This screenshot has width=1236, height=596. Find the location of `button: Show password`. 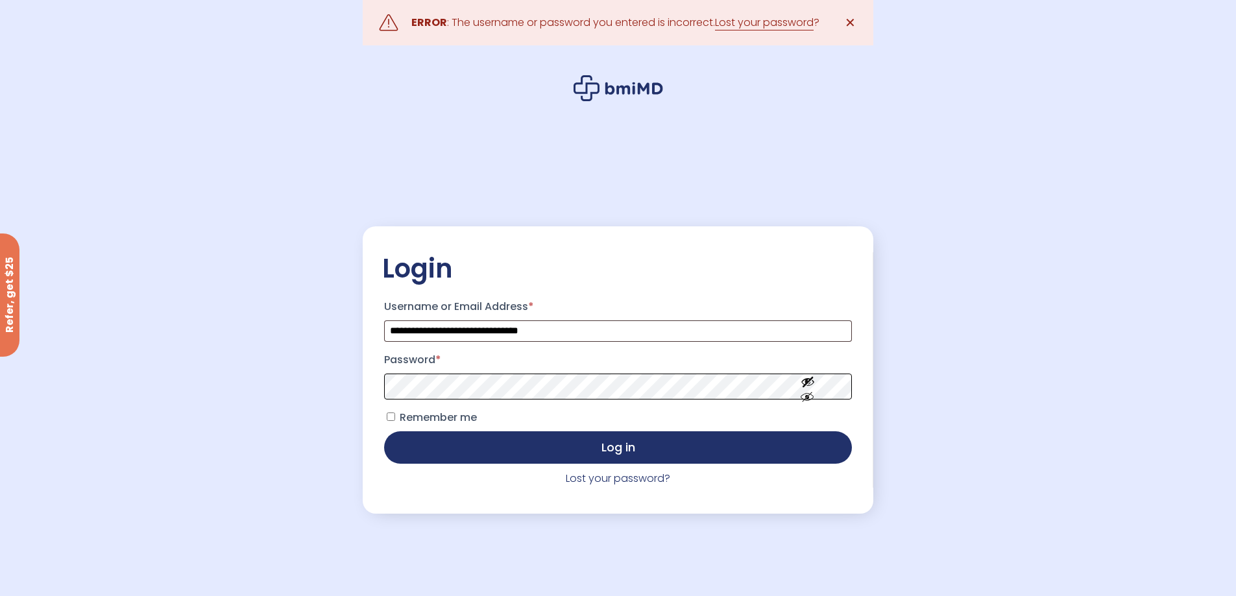

button: Show password is located at coordinates (808, 386).